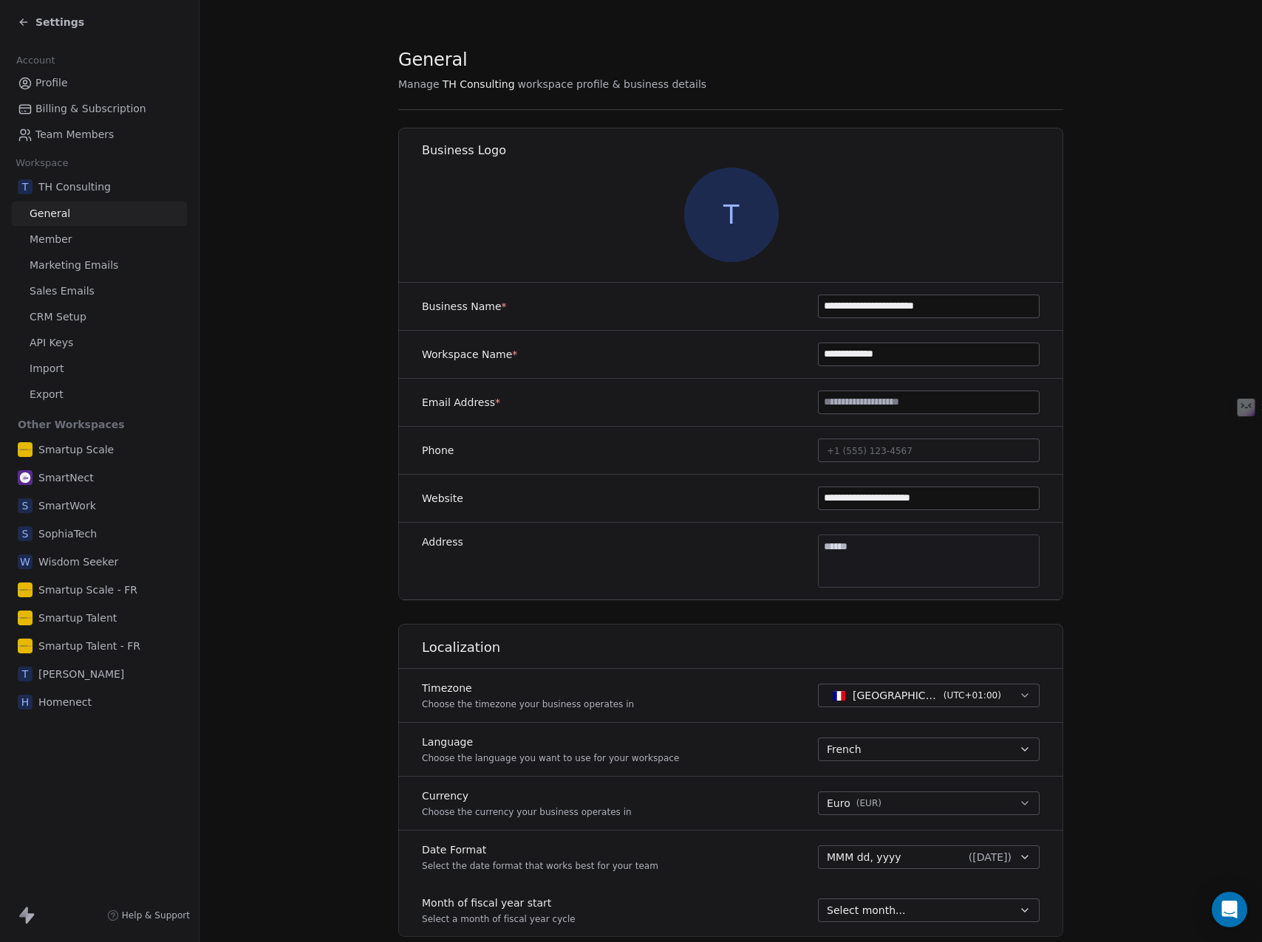  Describe the element at coordinates (51, 343) in the screenshot. I see `span: API Keys` at that location.